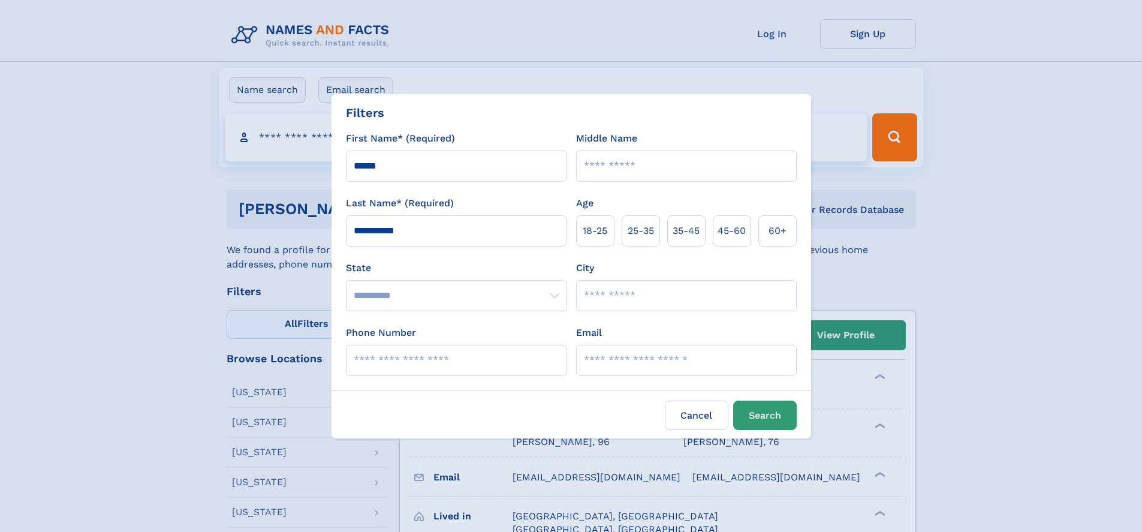 This screenshot has height=532, width=1142. What do you see at coordinates (731, 231) in the screenshot?
I see `span: 45‑60` at bounding box center [731, 231].